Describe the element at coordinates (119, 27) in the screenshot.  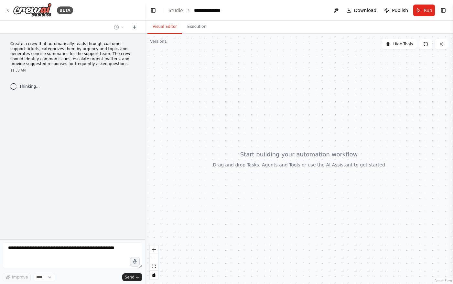
I see `button: Switch to previous chat` at that location.